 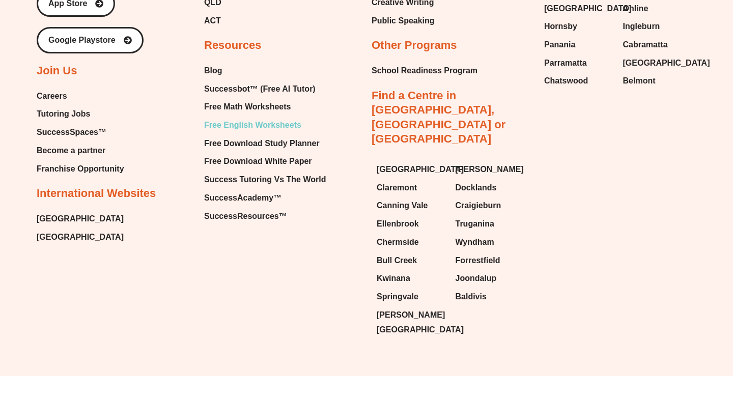 I want to click on a: Cabramatta, so click(x=657, y=45).